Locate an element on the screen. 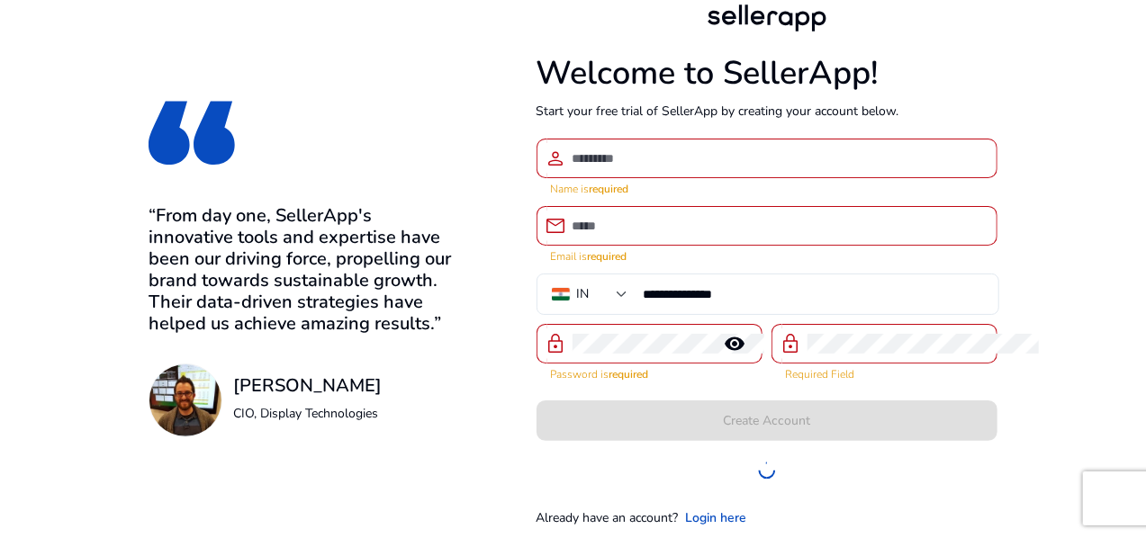 This screenshot has height=538, width=1146. p: CIO, Display Technologies is located at coordinates (307, 413).